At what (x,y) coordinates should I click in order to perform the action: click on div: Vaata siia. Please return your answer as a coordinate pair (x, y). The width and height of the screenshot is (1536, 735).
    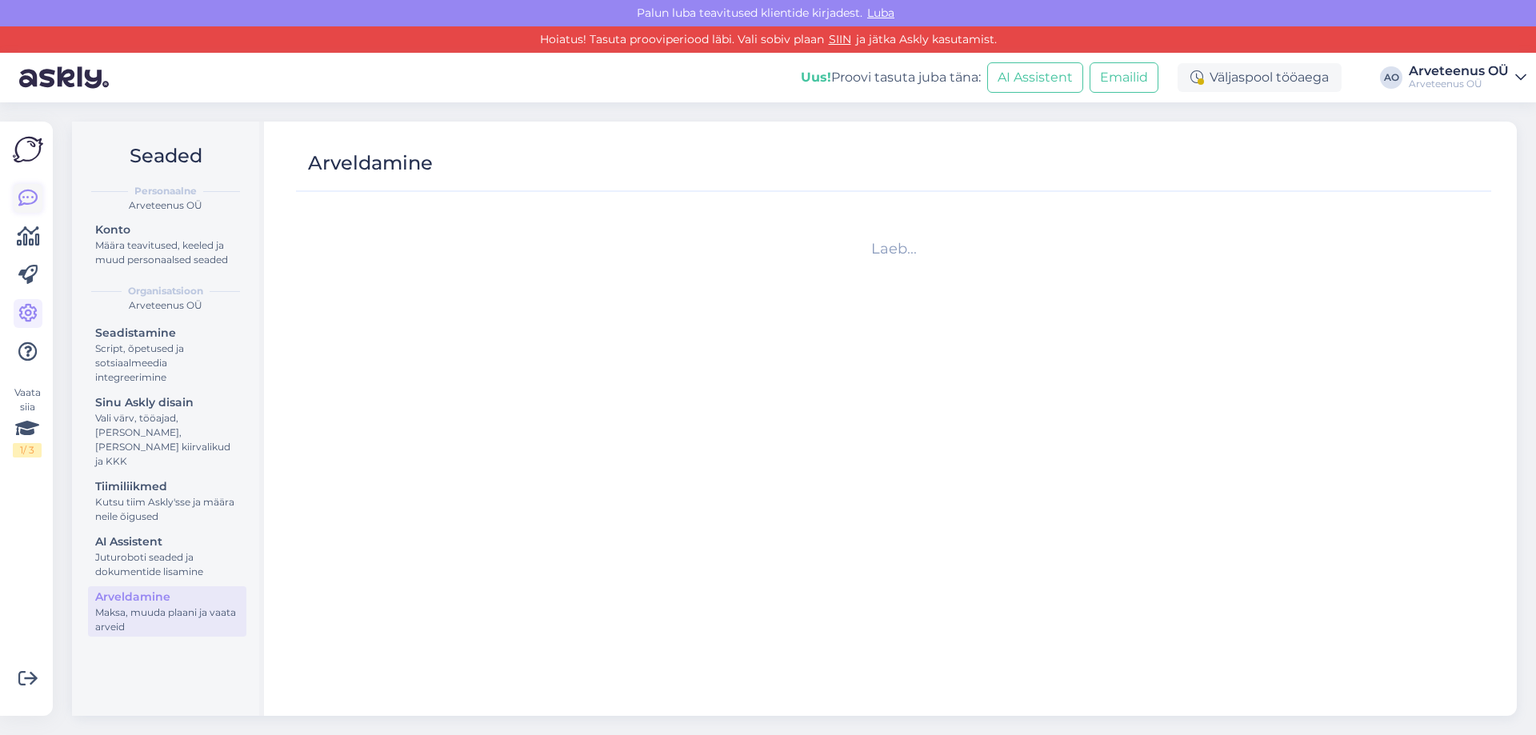
    Looking at the image, I should click on (27, 422).